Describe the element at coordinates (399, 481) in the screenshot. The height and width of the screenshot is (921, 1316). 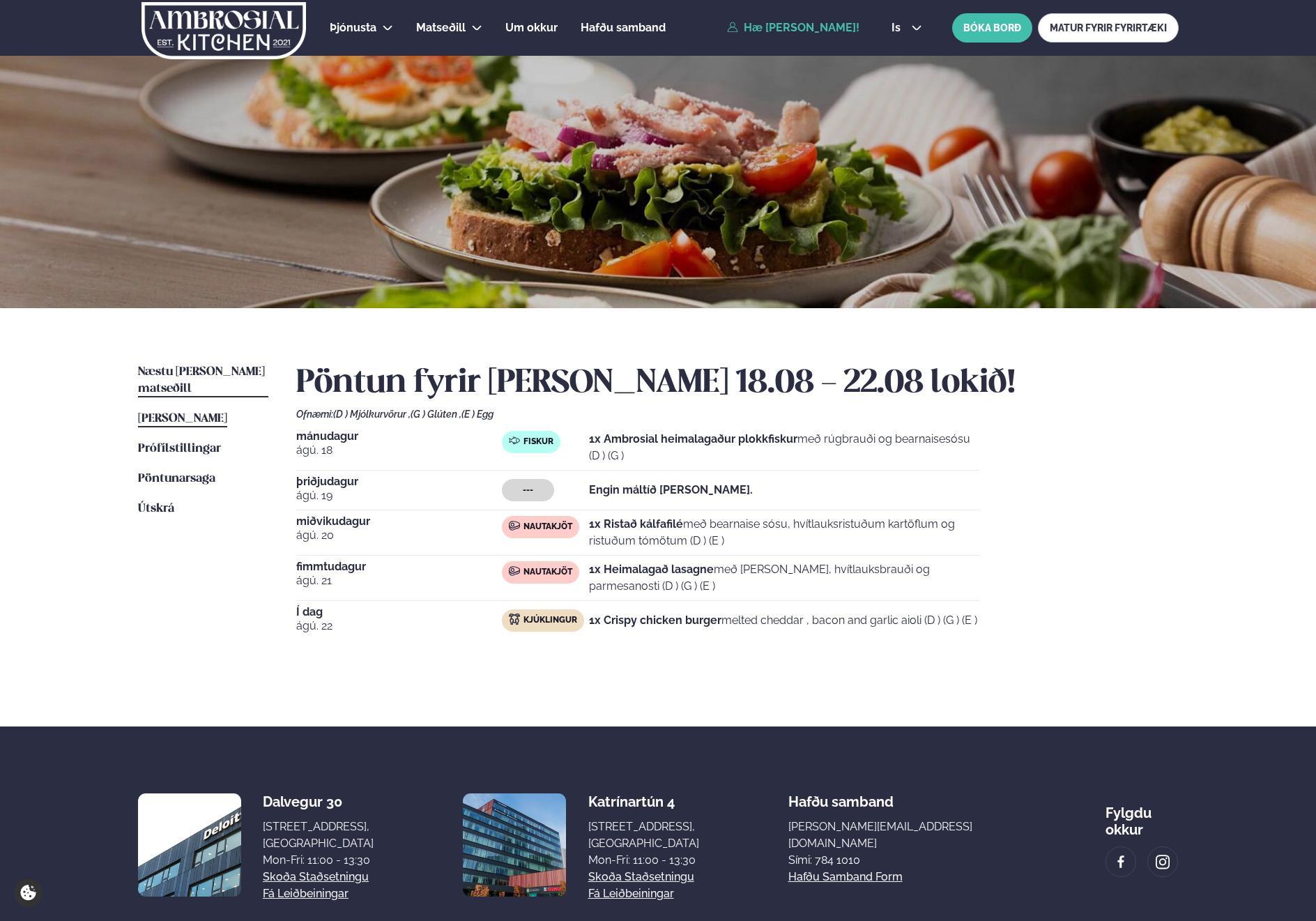
I see `span: þriðjudagur` at that location.